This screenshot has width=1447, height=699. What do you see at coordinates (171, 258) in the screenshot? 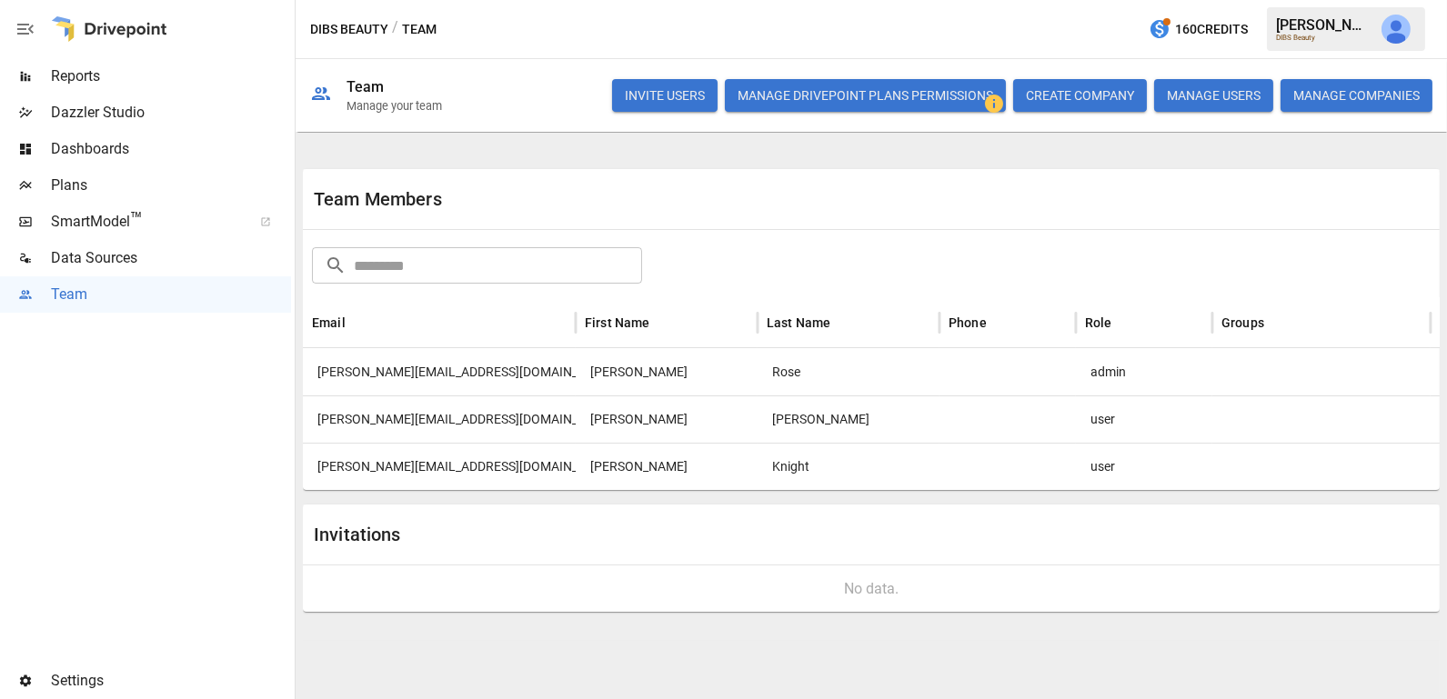
I see `span: Data Sources` at bounding box center [171, 258].